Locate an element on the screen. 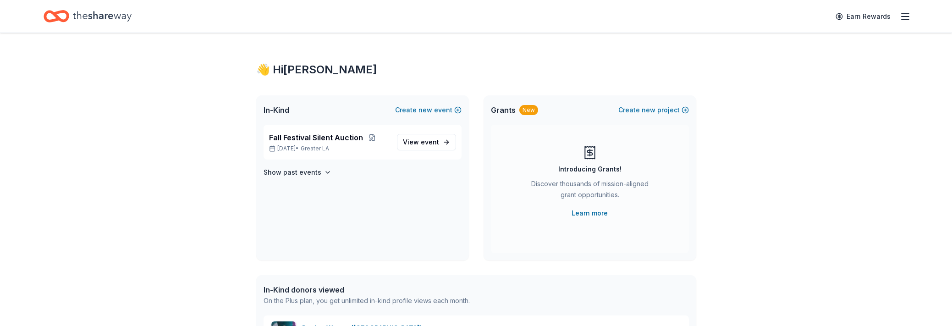 This screenshot has width=952, height=326. button: Createnewevent is located at coordinates (428, 110).